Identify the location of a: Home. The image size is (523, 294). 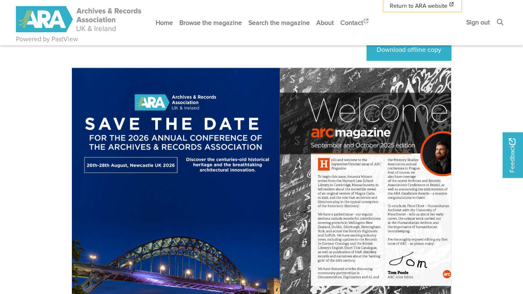
(164, 22).